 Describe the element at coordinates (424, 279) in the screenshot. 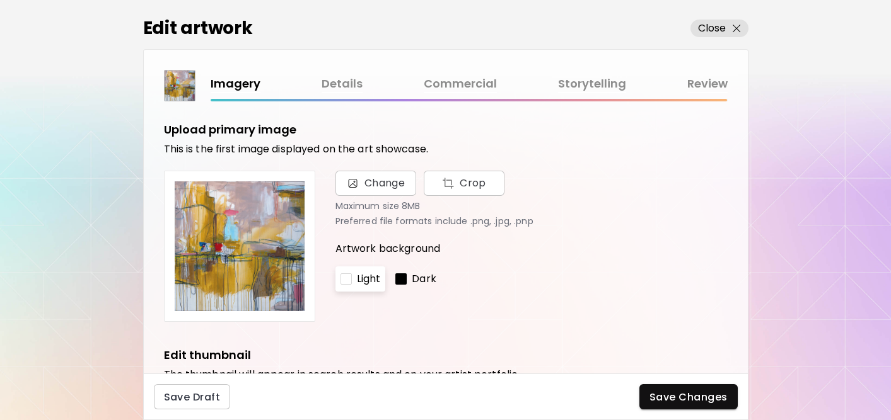

I see `p: Dark` at that location.